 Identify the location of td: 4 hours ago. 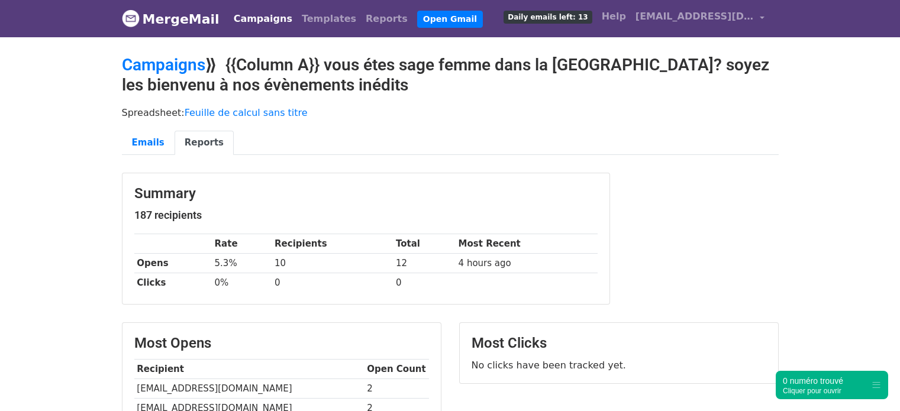
(527, 263).